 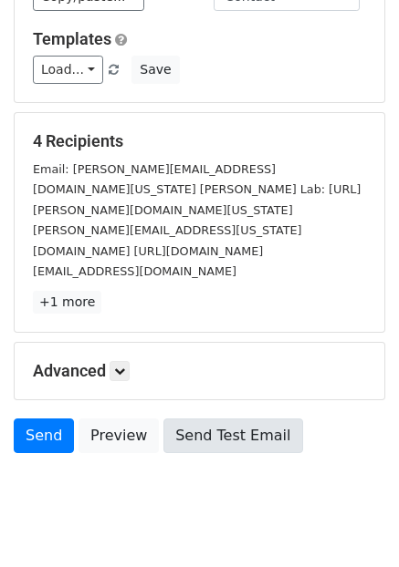 What do you see at coordinates (233, 436) in the screenshot?
I see `a: Send Test Email` at bounding box center [233, 436].